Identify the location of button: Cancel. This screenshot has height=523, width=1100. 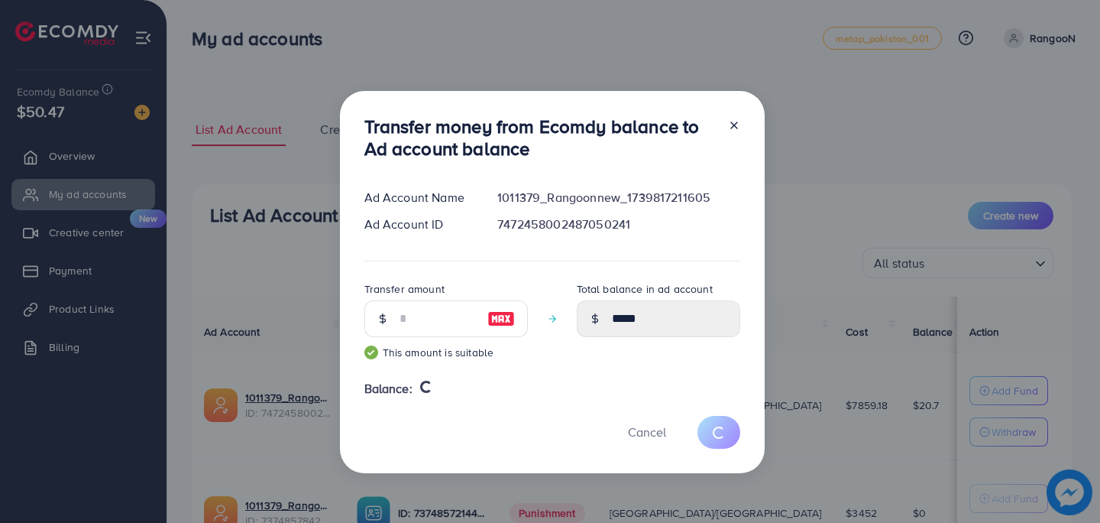
(647, 432).